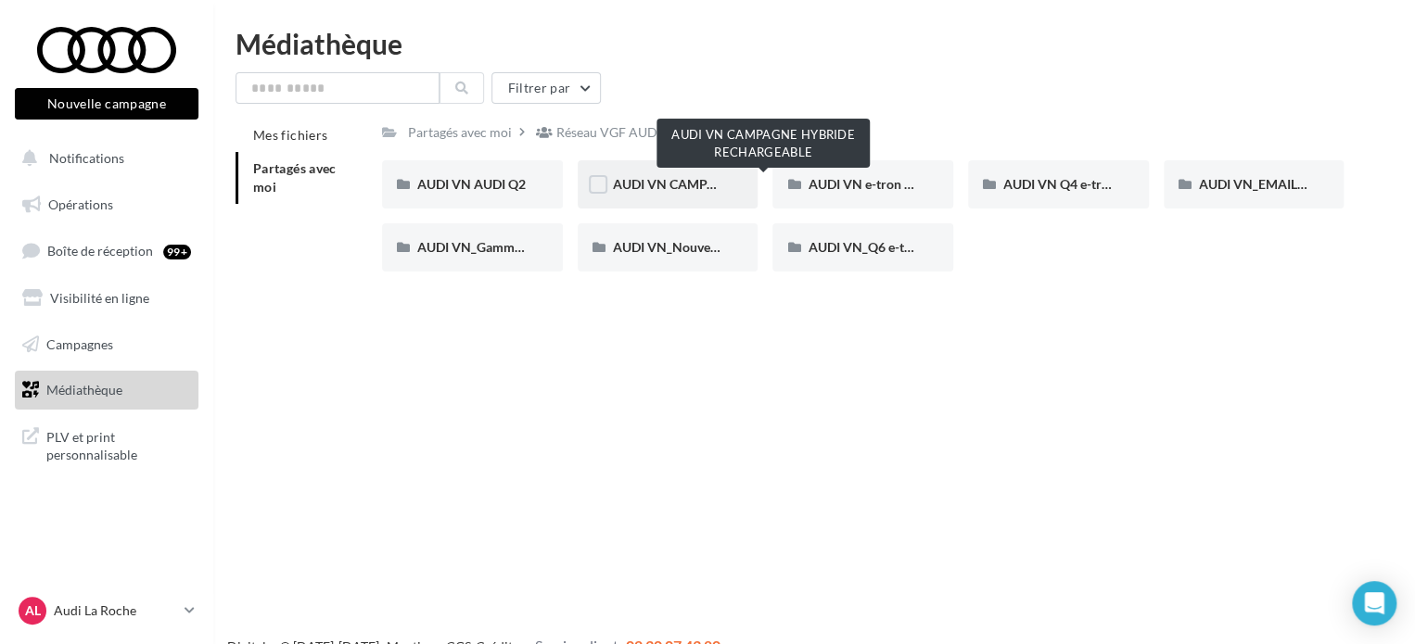 This screenshot has height=644, width=1415. Describe the element at coordinates (119, 444) in the screenshot. I see `span: PLV et print personnalisable` at that location.